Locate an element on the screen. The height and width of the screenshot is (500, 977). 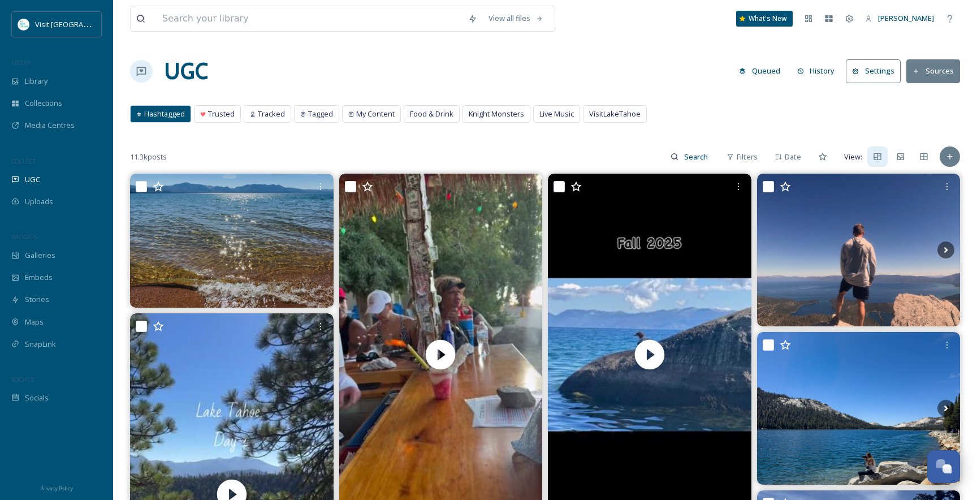
span: Date is located at coordinates (792, 157).